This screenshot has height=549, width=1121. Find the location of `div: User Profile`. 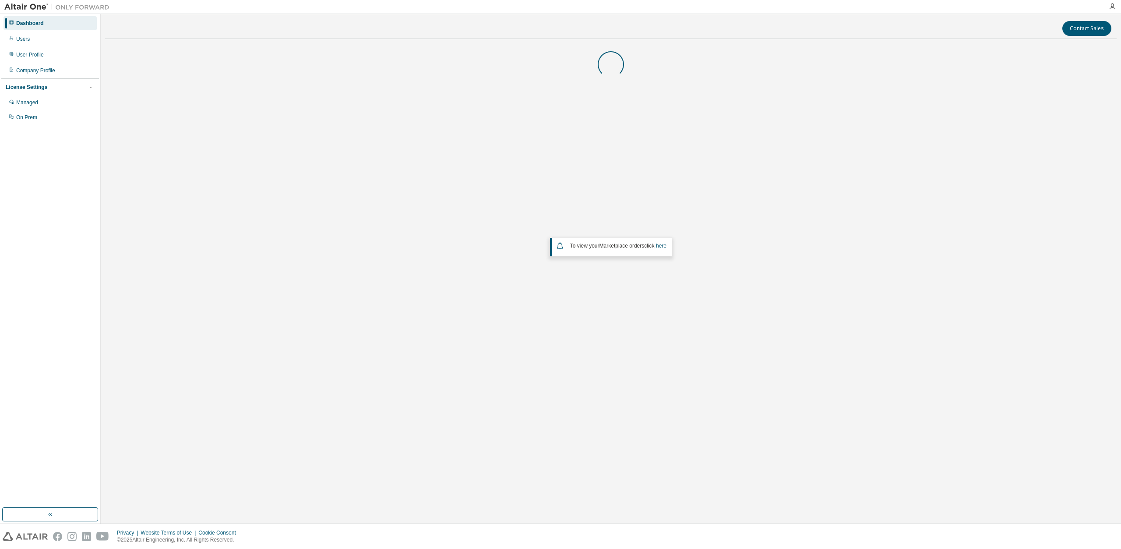

div: User Profile is located at coordinates (30, 55).